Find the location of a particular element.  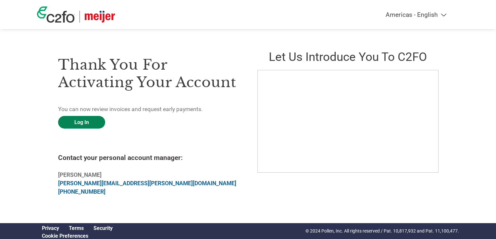

img: Meijer is located at coordinates (100, 17).